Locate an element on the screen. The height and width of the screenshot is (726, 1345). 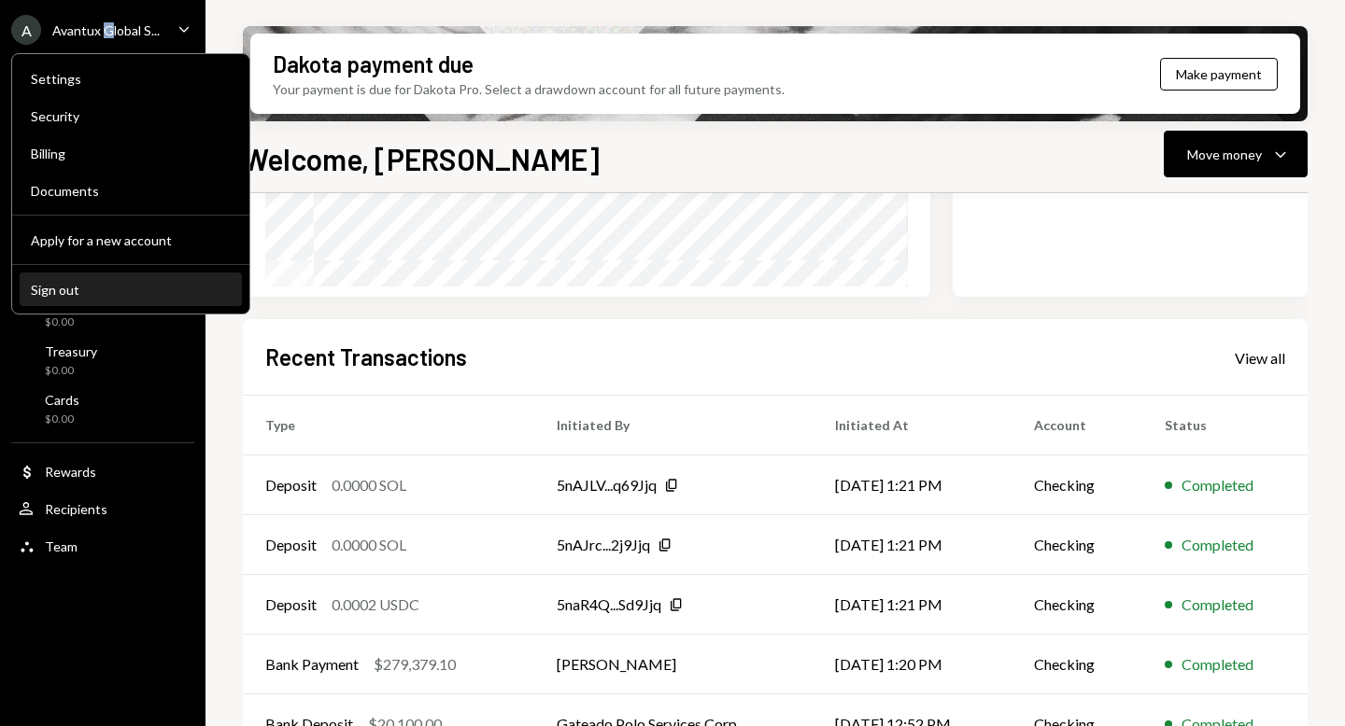
button: Sign out is located at coordinates (131, 290).